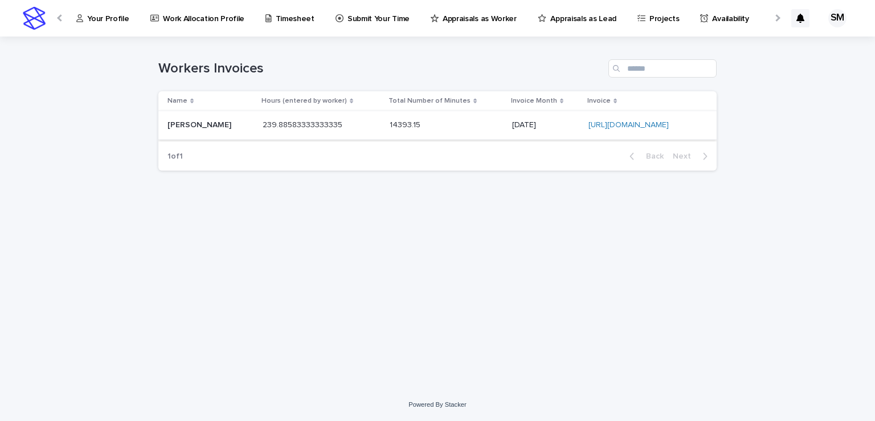 This screenshot has height=421, width=875. I want to click on p: 1 of 1, so click(175, 156).